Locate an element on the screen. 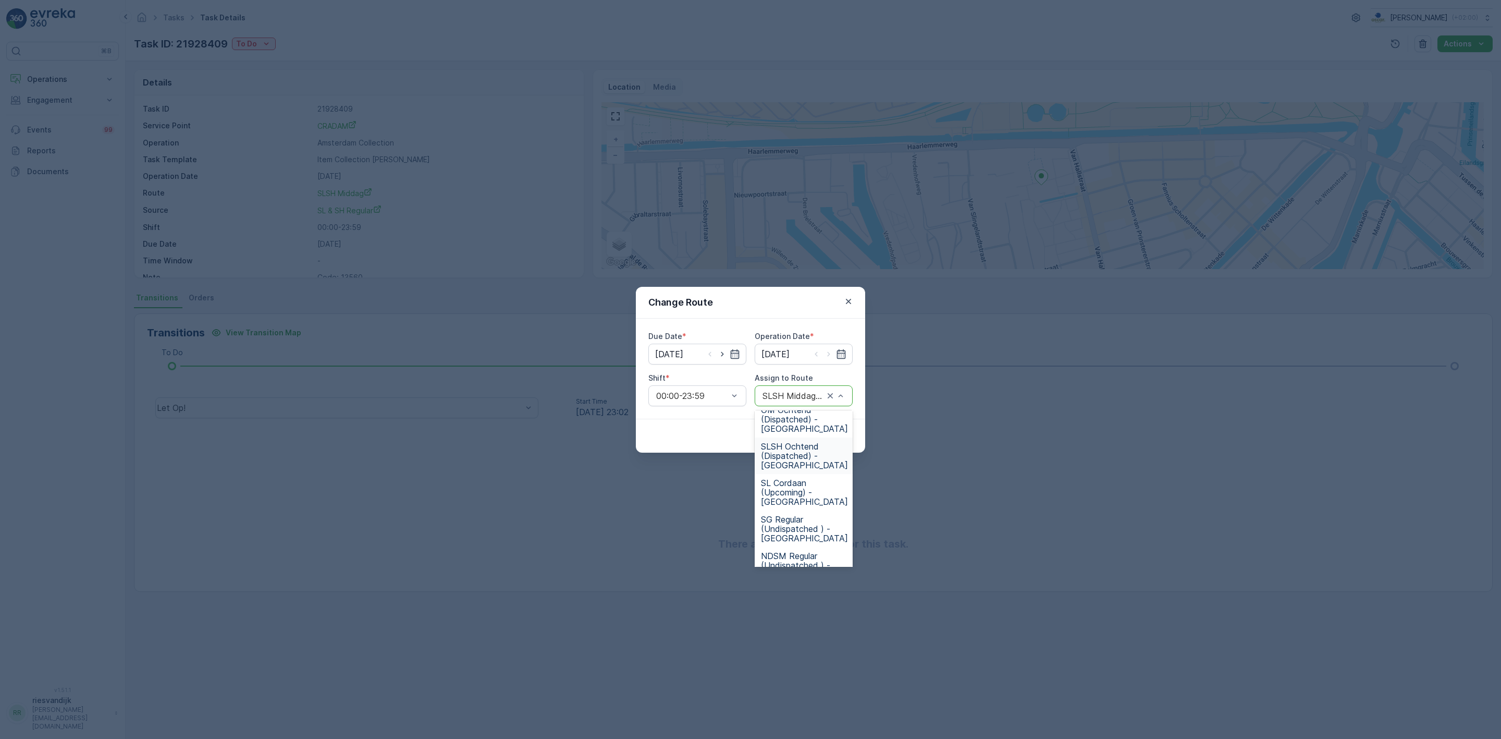  label: Shift is located at coordinates (657, 377).